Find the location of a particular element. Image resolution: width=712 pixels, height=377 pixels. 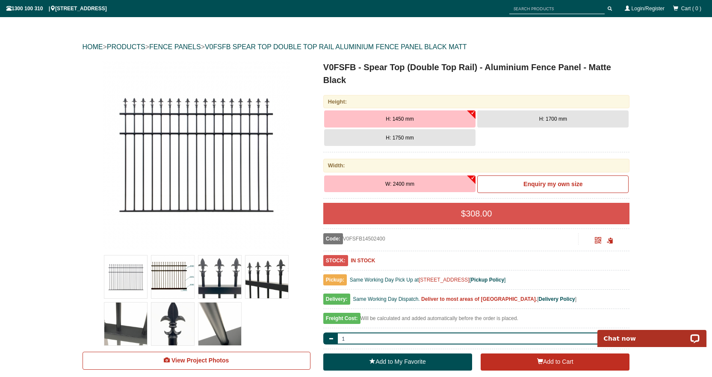

b: IN STOCK is located at coordinates (363, 260).